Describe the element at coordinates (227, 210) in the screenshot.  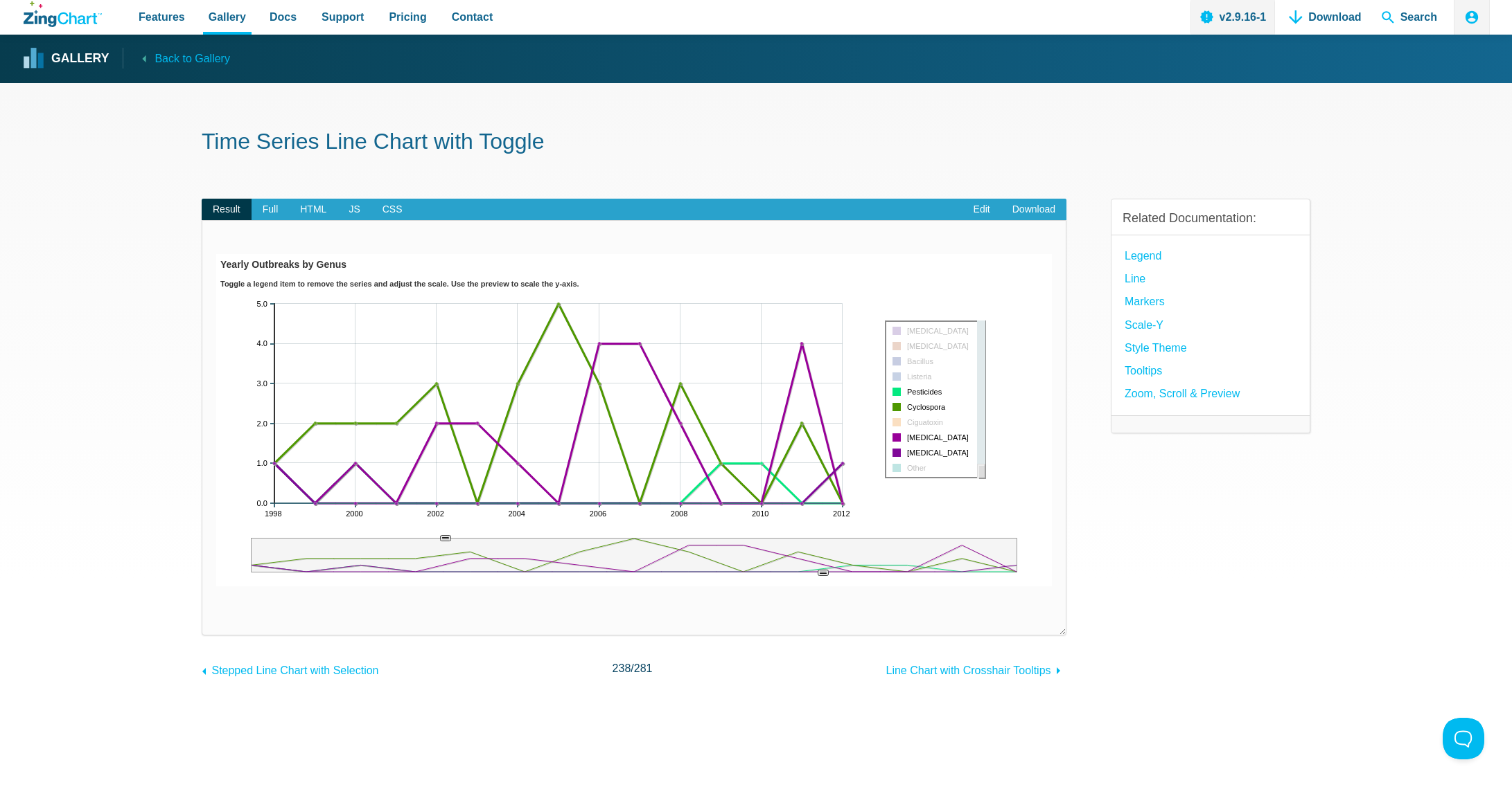
I see `span: Result` at that location.